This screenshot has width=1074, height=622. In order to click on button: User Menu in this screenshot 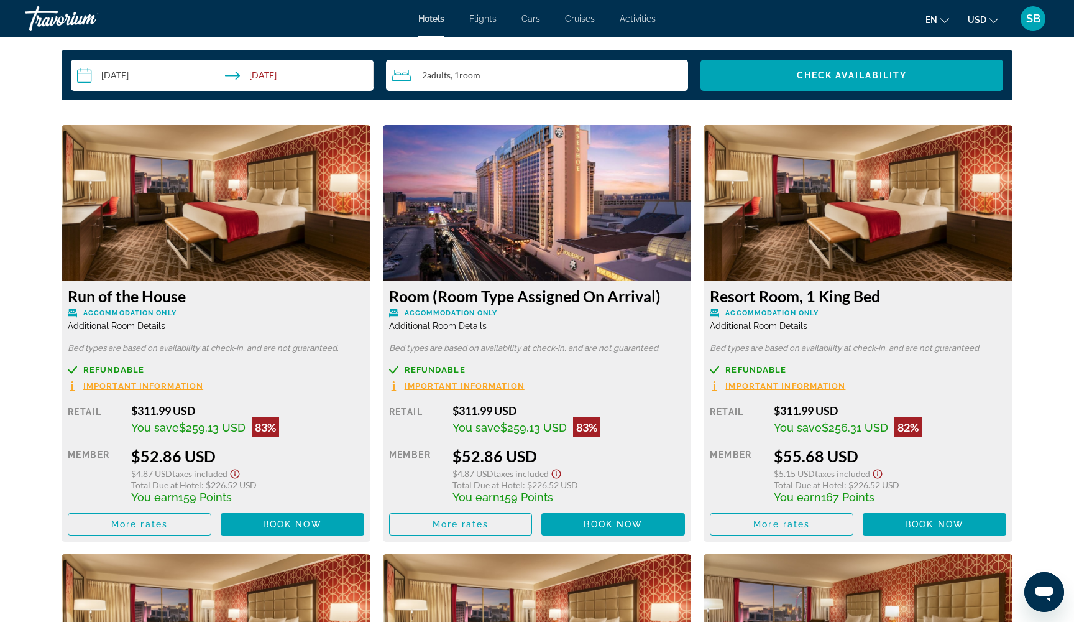, I will do `click(1033, 19)`.